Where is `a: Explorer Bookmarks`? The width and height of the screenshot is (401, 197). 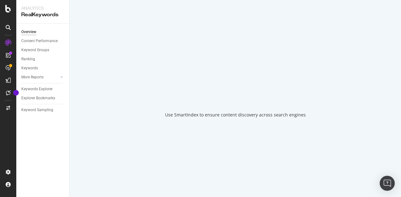 a: Explorer Bookmarks is located at coordinates (43, 98).